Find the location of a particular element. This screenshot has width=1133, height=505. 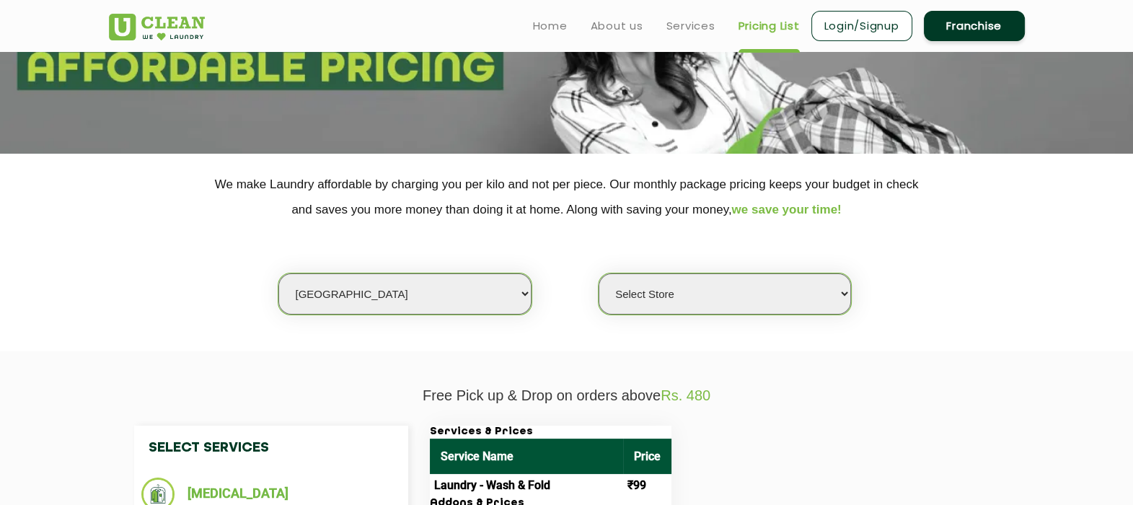

th: Service Name is located at coordinates (527, 456).